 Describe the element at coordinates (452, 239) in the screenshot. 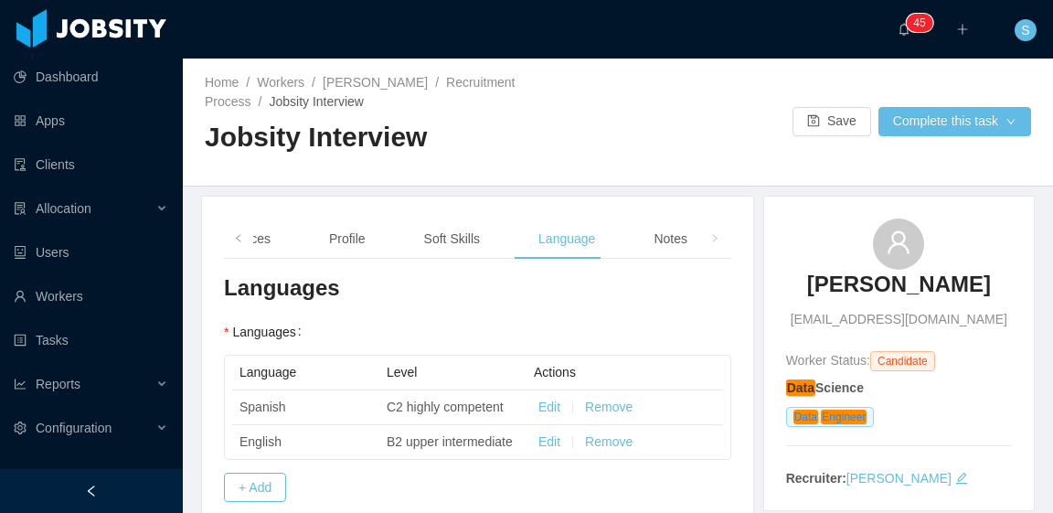

I see `div: Soft Skills` at that location.